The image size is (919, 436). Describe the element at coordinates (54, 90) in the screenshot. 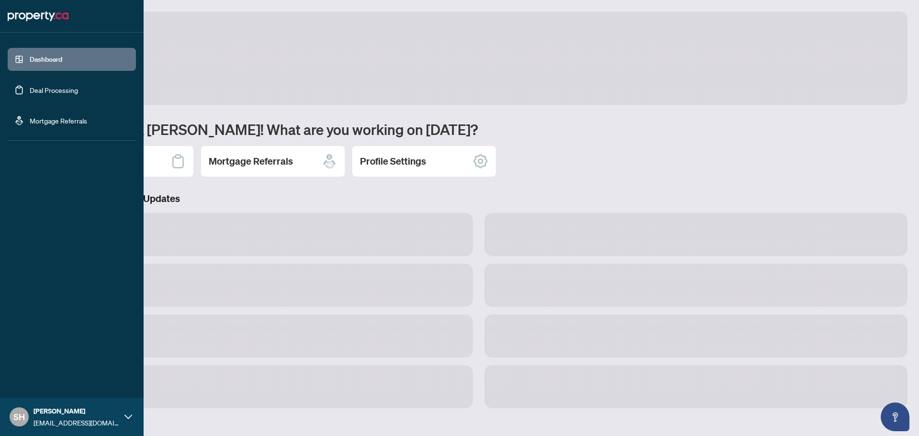

I see `a: Deal Processing` at that location.